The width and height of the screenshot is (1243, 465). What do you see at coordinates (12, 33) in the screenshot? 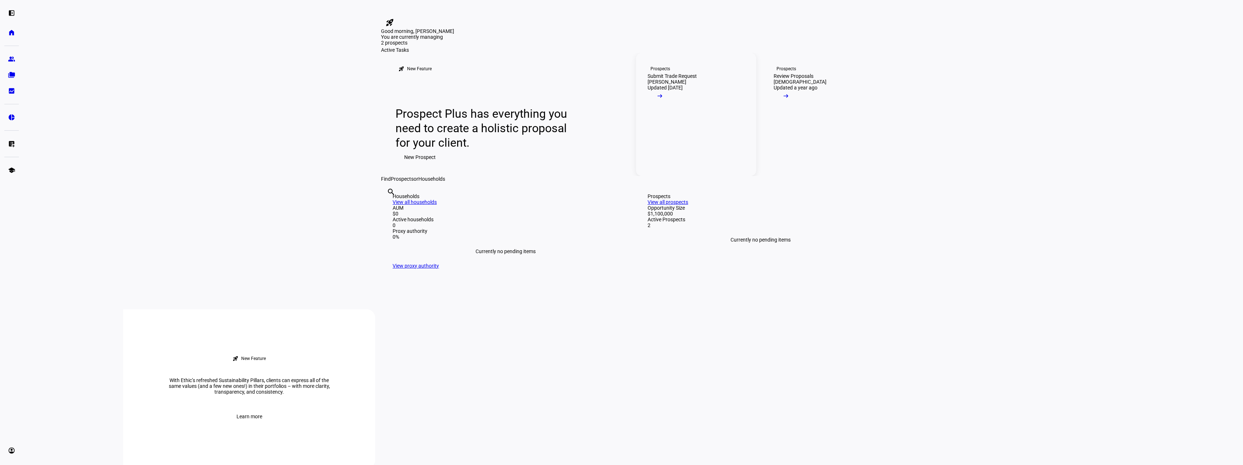
I see `a: home` at bounding box center [12, 33].